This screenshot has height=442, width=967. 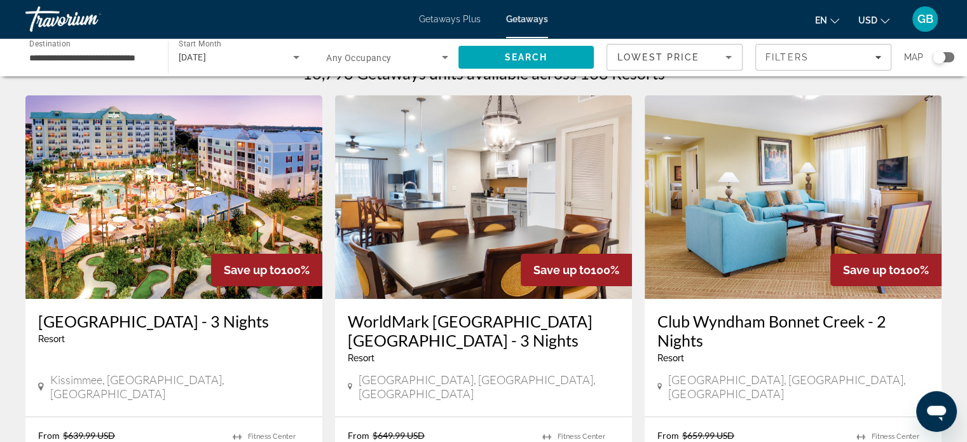 I want to click on input: Select destination, so click(x=90, y=58).